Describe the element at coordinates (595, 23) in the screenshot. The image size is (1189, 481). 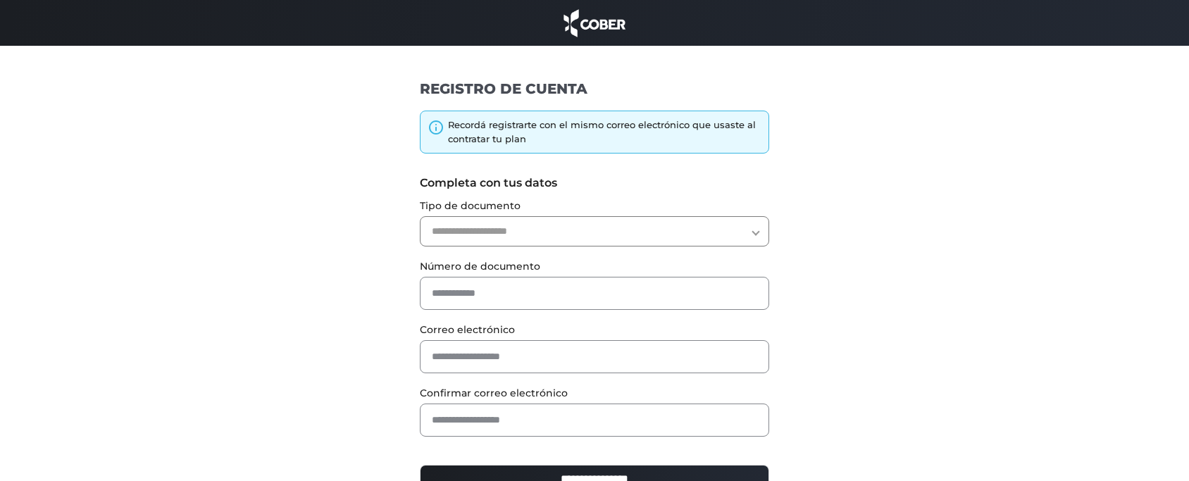
I see `img: cober_marca.png` at that location.